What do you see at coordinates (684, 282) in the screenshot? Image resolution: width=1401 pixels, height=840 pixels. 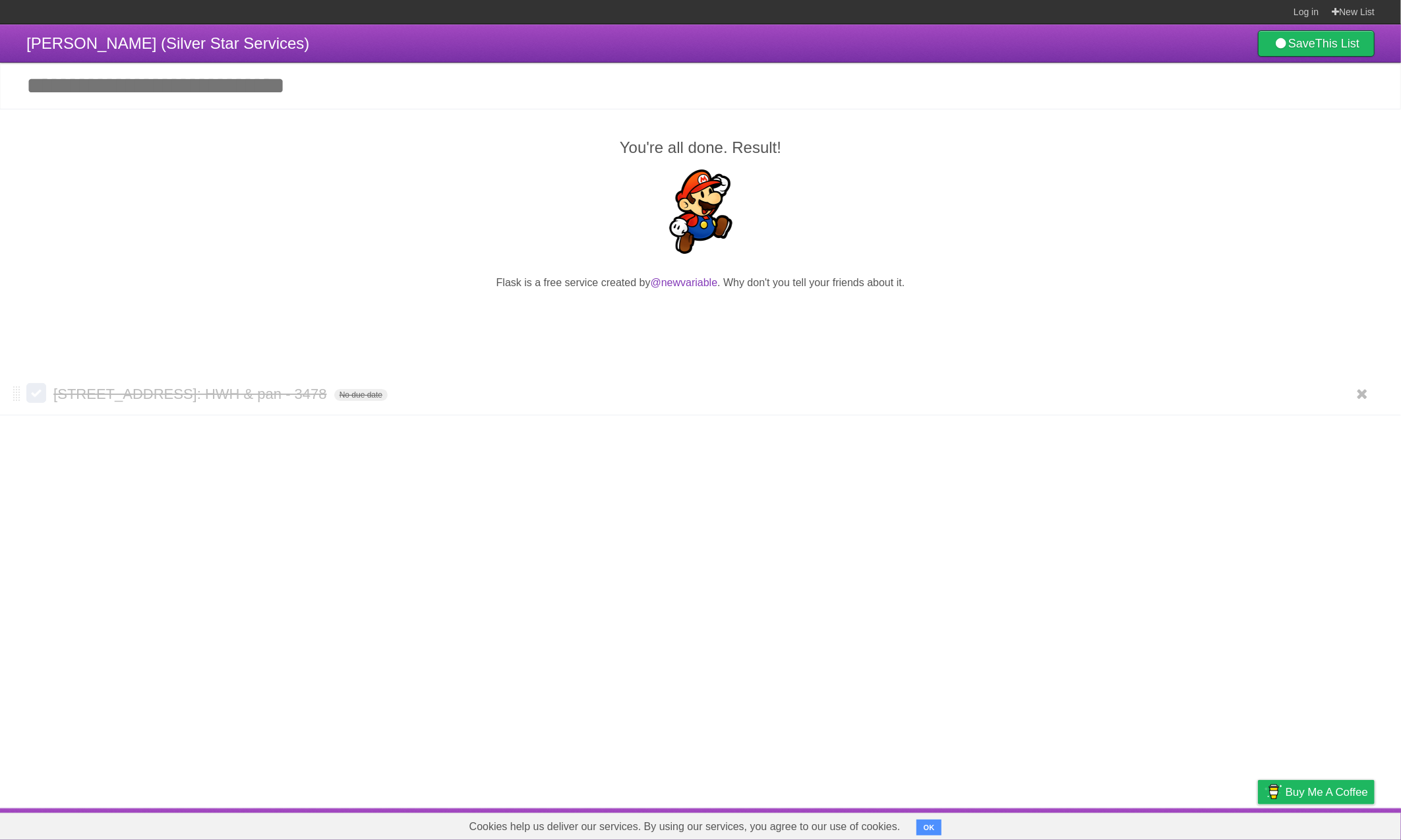 I see `a: @newvariable` at bounding box center [684, 282].